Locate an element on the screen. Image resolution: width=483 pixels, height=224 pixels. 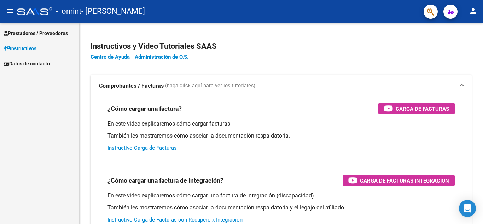
a: Centro de Ayuda - Administración de O.S. is located at coordinates (139, 57).